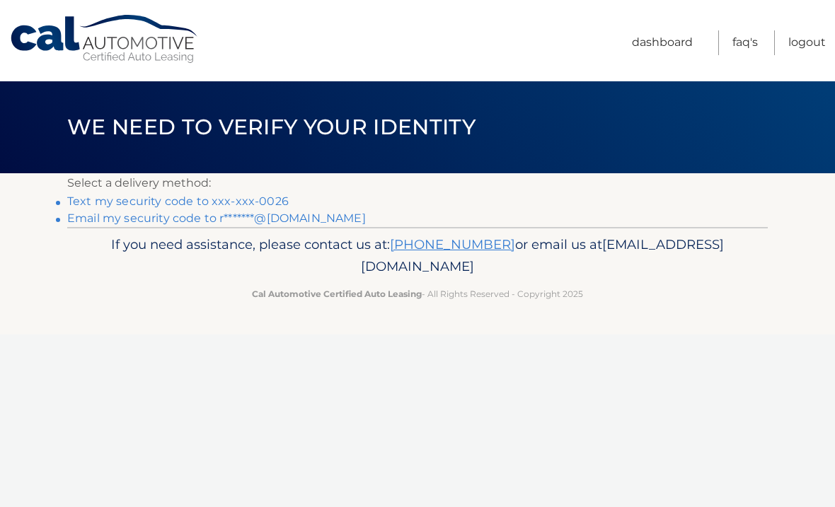 The height and width of the screenshot is (507, 835). What do you see at coordinates (417, 183) in the screenshot?
I see `p: Select a delivery method:` at bounding box center [417, 183].